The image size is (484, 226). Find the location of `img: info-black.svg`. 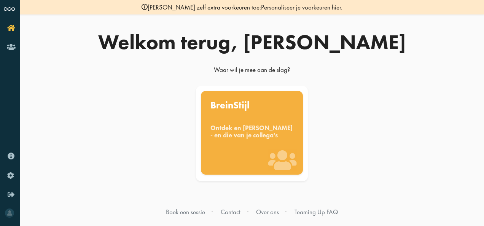

img: info-black.svg is located at coordinates (145, 7).